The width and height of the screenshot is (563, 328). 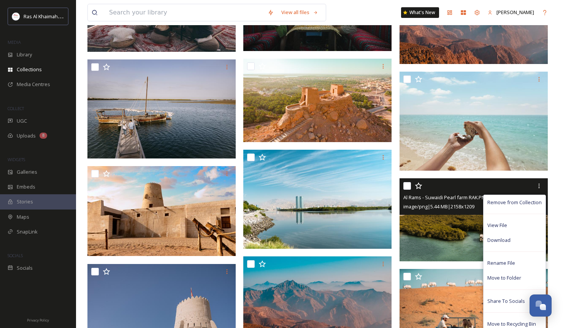 I want to click on img: Suwaidi Pearl Farm - Pearls.jpg, so click(x=474, y=121).